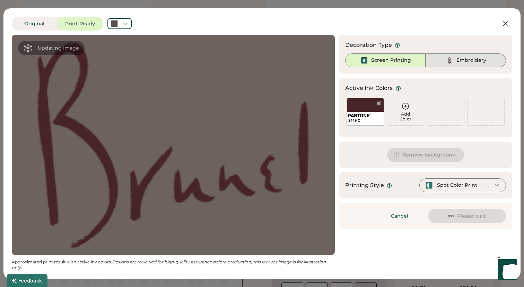  I want to click on div: Approximated print result with active ink colors., so click(173, 265).